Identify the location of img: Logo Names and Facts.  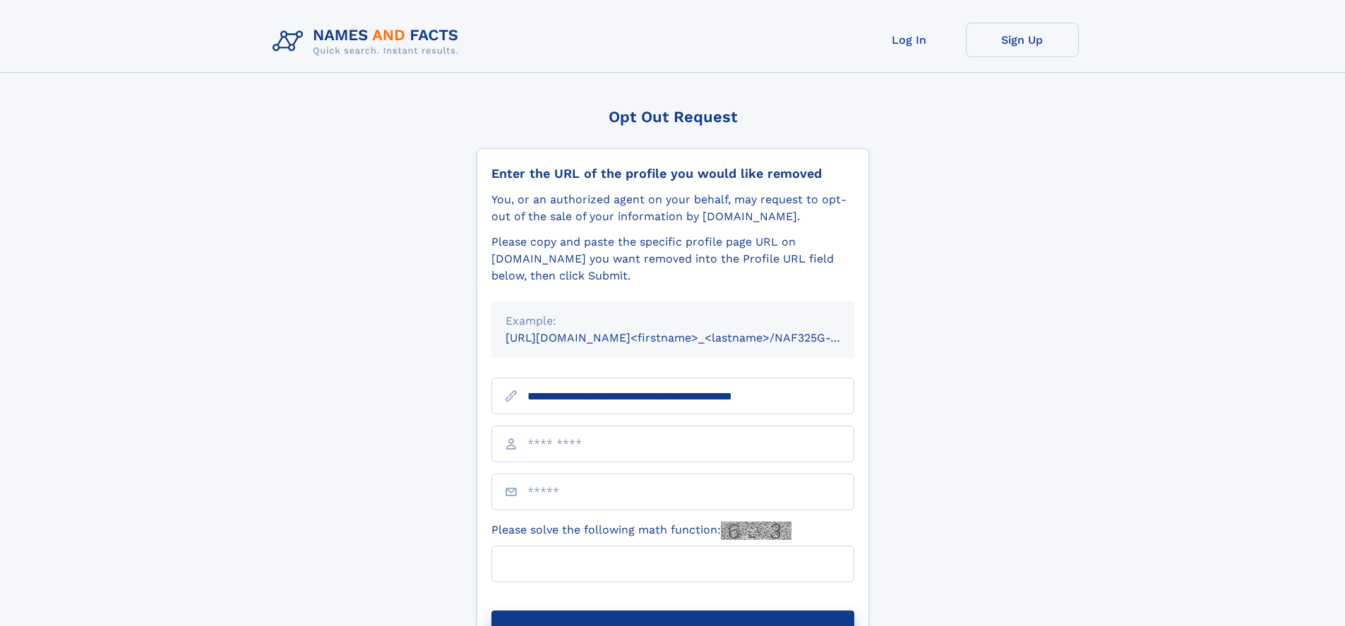
(369, 42).